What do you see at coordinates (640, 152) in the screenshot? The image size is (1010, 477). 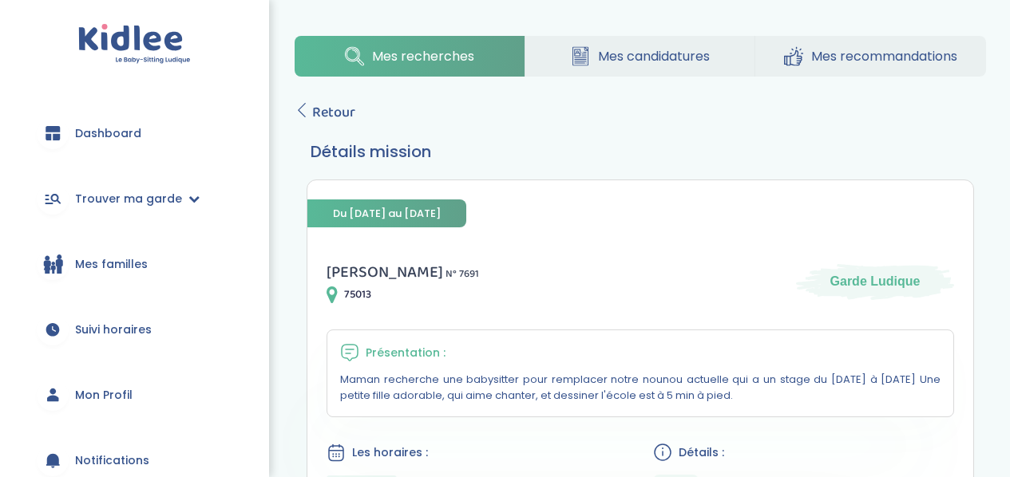 I see `h3: Détails mission` at bounding box center [640, 152].